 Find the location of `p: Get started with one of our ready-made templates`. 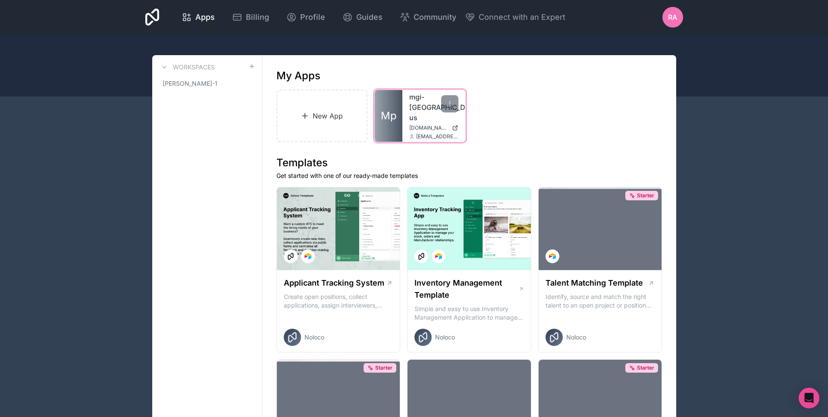

p: Get started with one of our ready-made templates is located at coordinates (469, 176).